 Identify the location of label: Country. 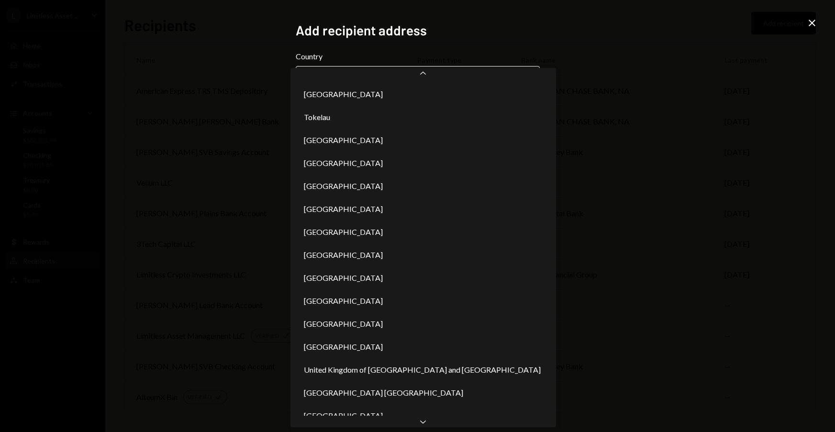
(418, 56).